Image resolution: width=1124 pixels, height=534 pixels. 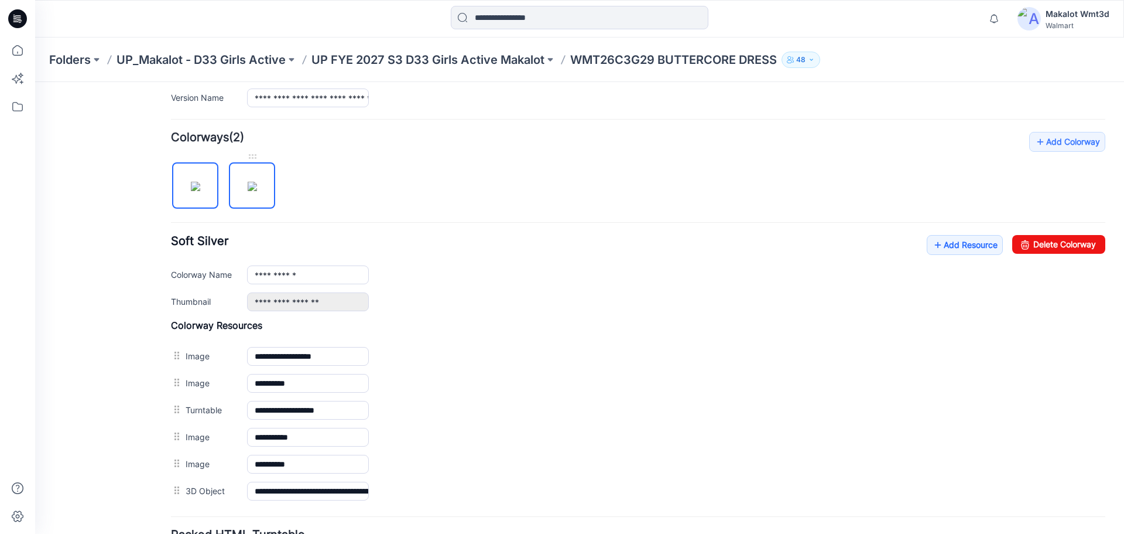 I want to click on a: Add Colorway, so click(x=1033, y=60).